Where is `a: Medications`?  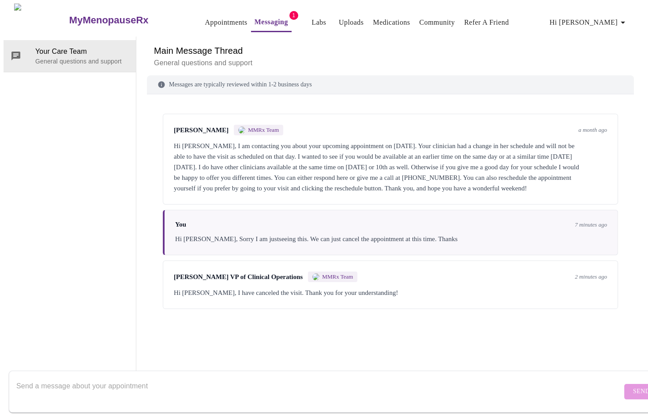
a: Medications is located at coordinates (391, 22).